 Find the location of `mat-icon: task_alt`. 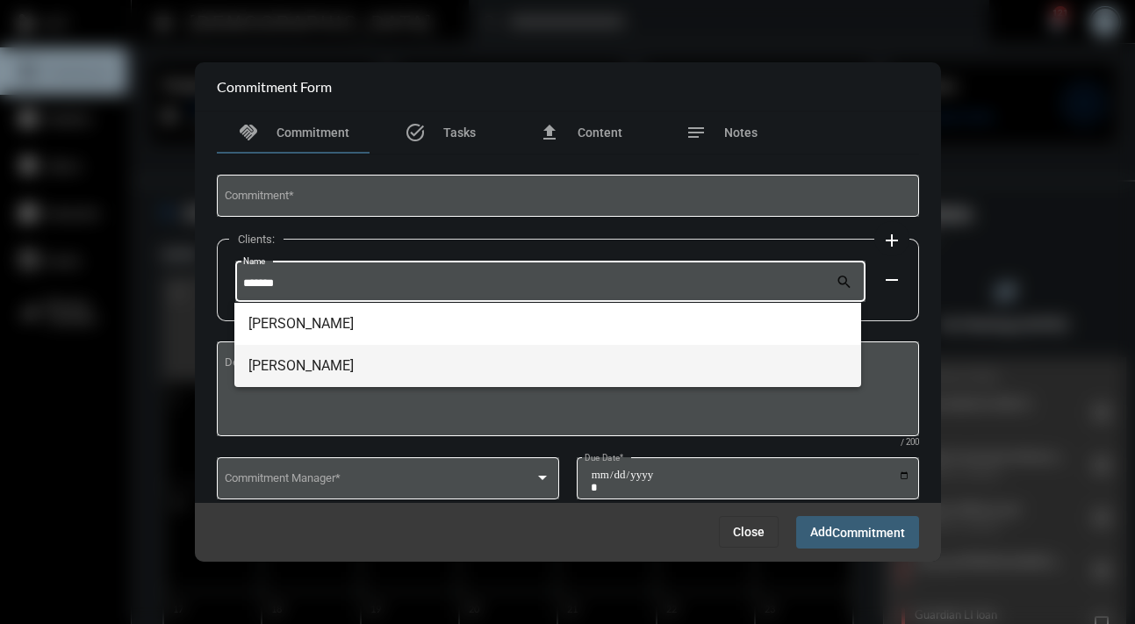

mat-icon: task_alt is located at coordinates (415, 133).